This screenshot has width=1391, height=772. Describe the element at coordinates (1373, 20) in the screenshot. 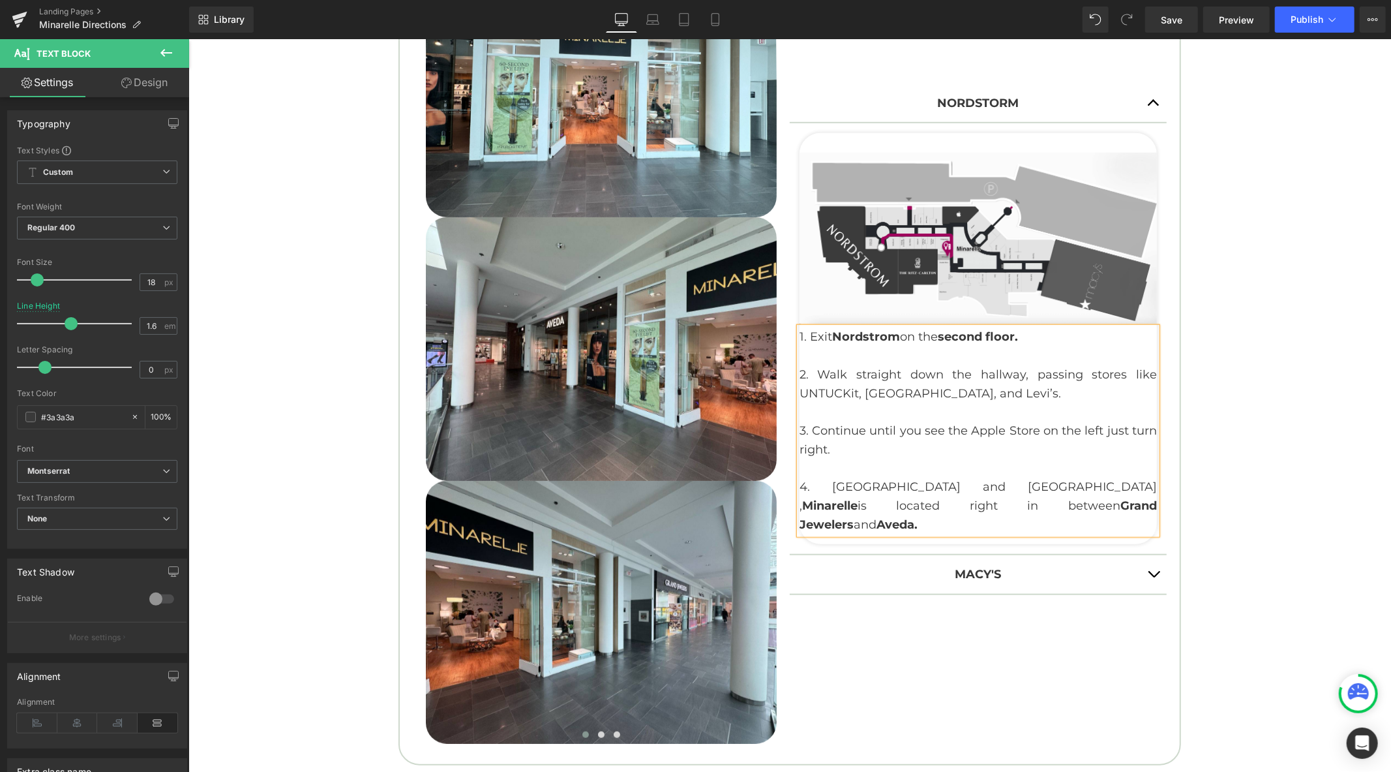

I see `button: More` at that location.